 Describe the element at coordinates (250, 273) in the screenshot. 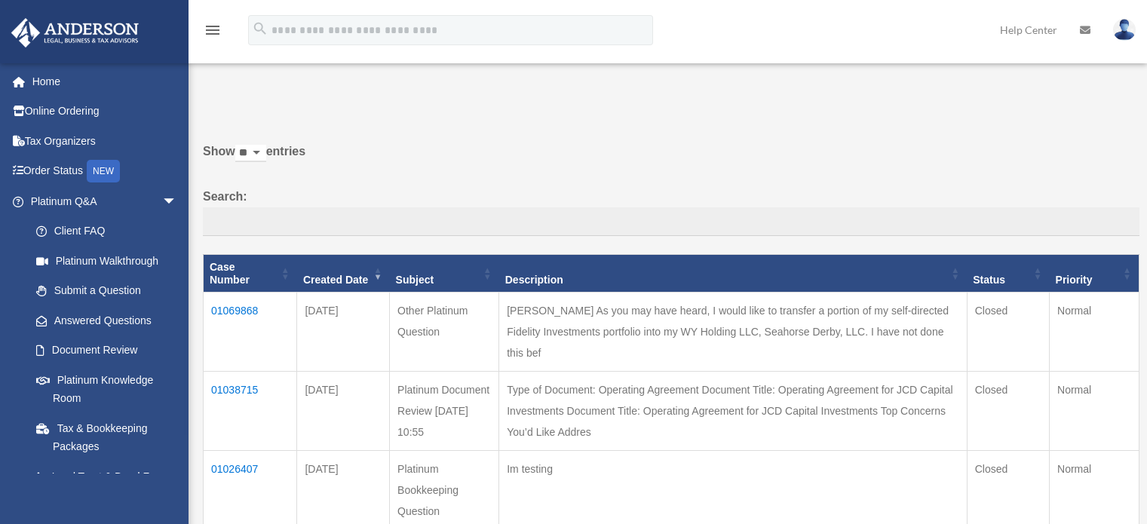

I see `th: Case Number: activate to sort column ascending` at that location.